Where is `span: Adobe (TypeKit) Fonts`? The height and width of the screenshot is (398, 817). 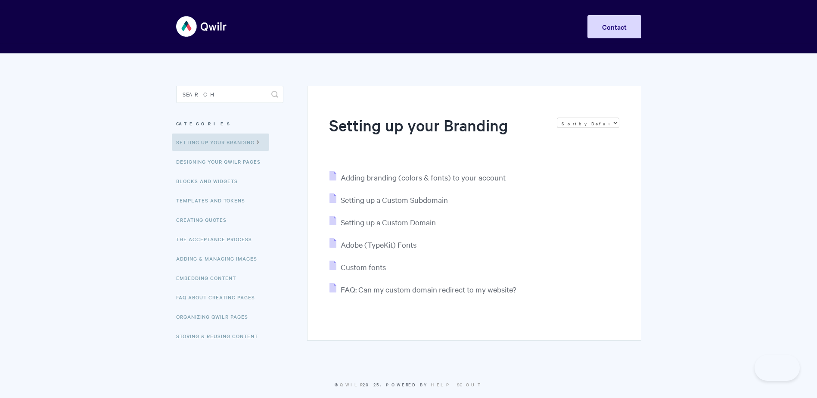 span: Adobe (TypeKit) Fonts is located at coordinates (379, 244).